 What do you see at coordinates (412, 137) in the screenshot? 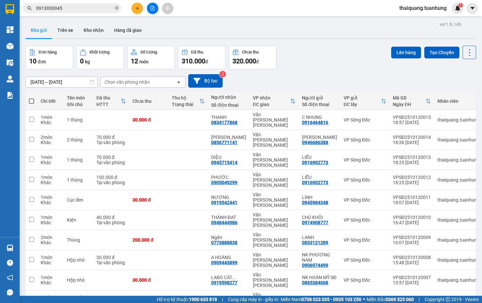
I see `div: VPSĐ2510120014` at bounding box center [412, 137].